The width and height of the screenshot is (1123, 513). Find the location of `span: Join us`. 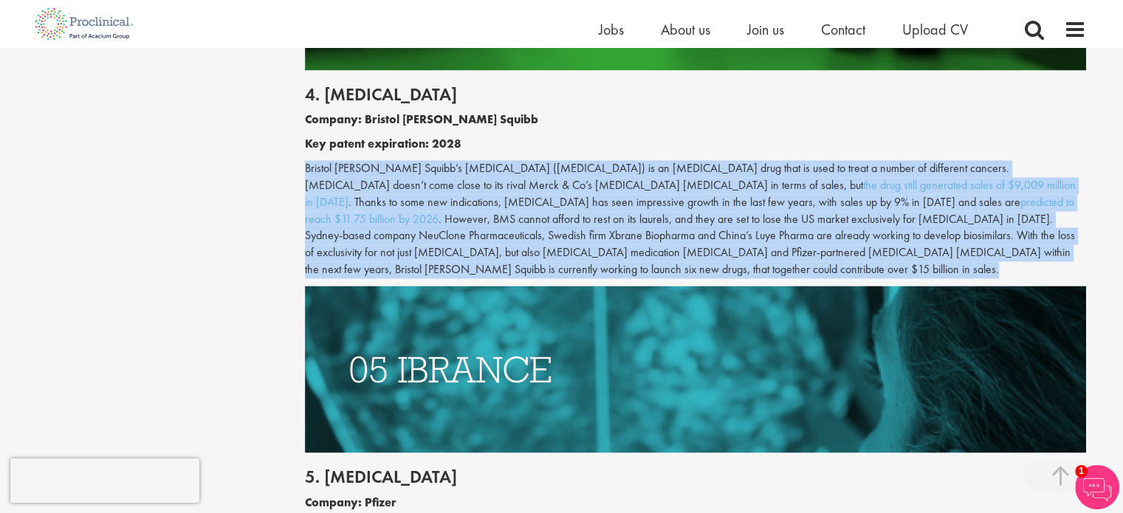

span: Join us is located at coordinates (766, 30).